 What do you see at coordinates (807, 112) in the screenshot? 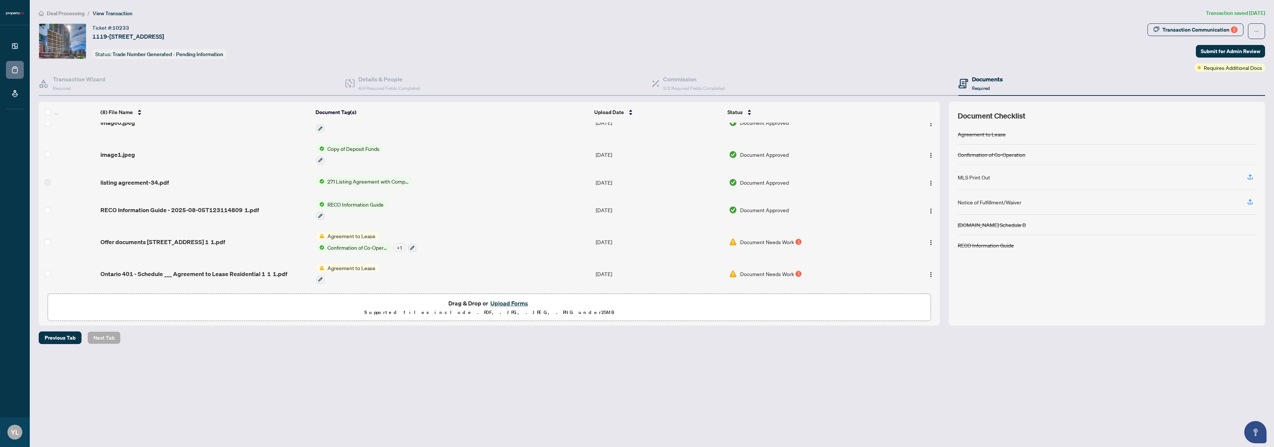
I see `th: Status` at bounding box center [807, 112].